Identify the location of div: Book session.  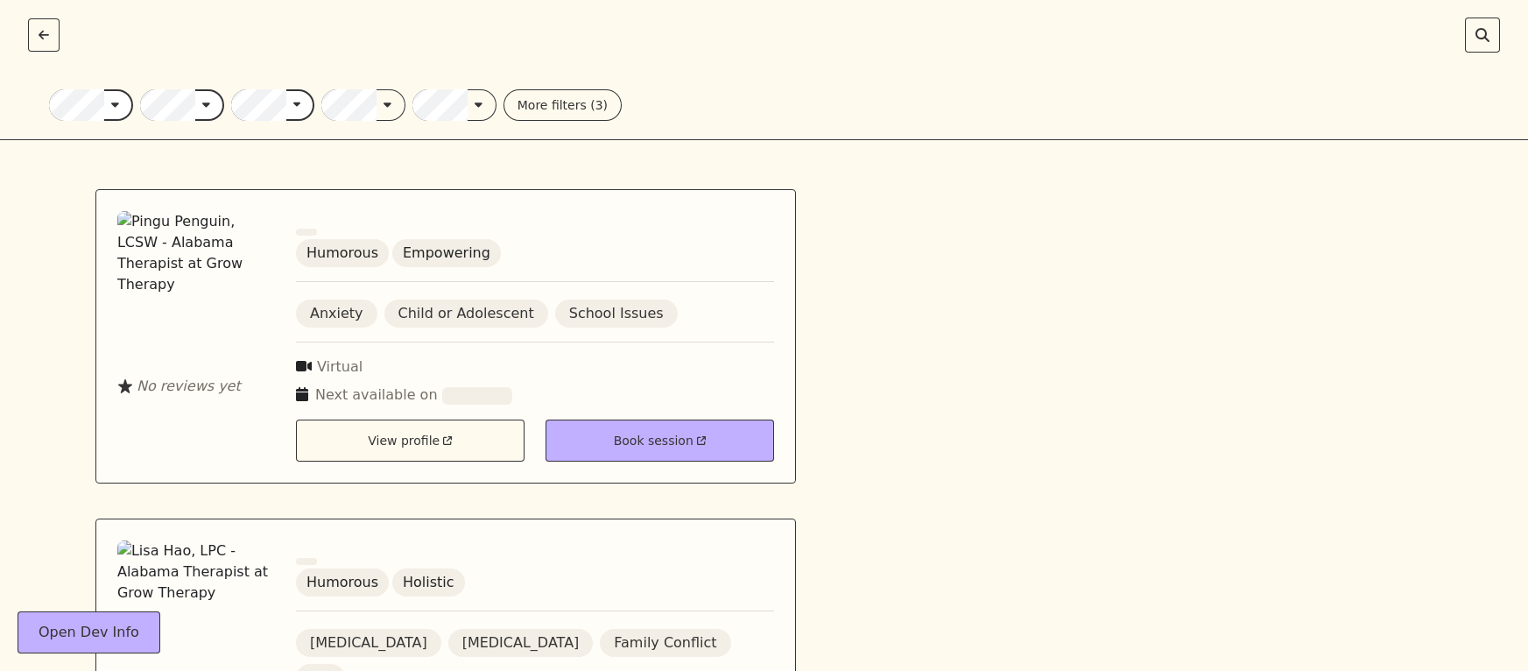
(659, 440).